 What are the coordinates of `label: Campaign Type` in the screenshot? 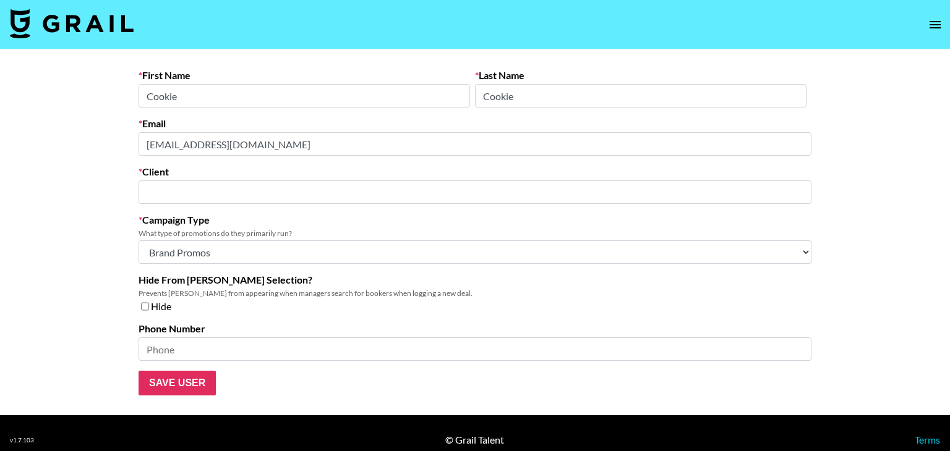 It's located at (475, 220).